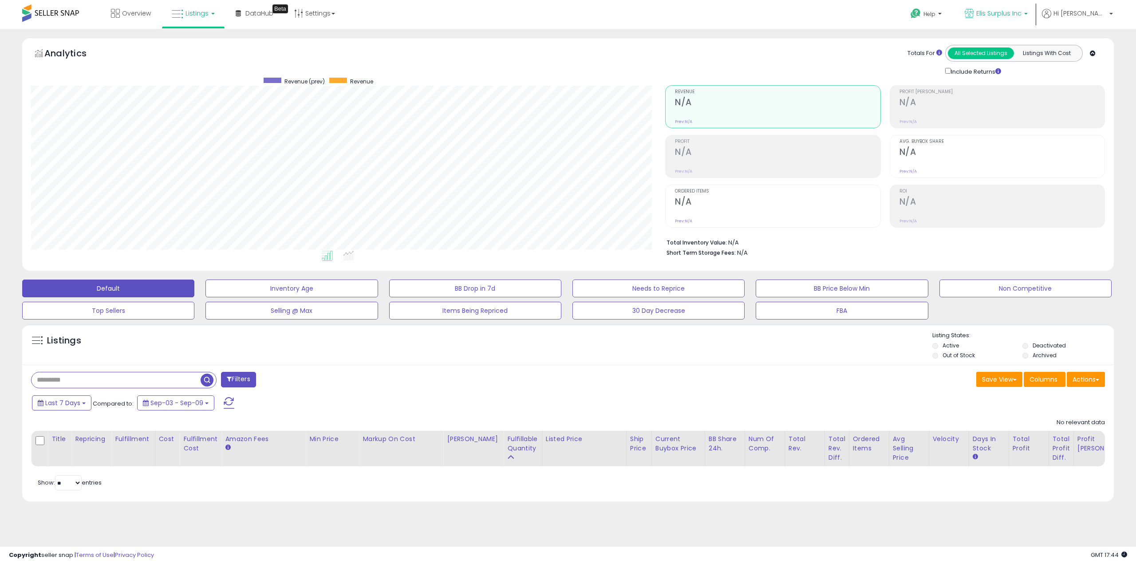 The width and height of the screenshot is (1136, 564). What do you see at coordinates (70, 482) in the screenshot?
I see `span: Show: entries` at bounding box center [70, 482].